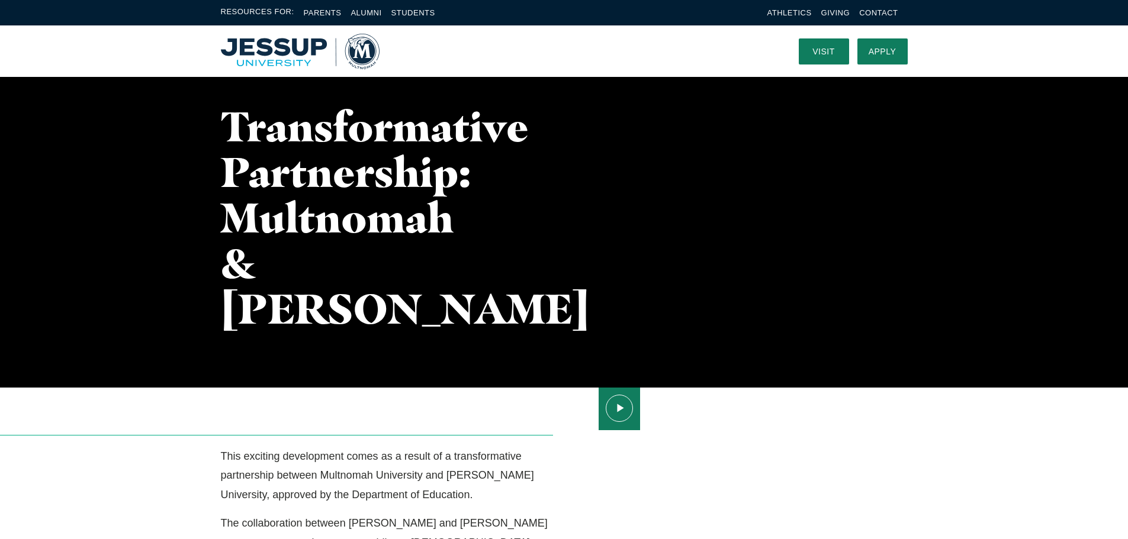 The height and width of the screenshot is (539, 1128). What do you see at coordinates (789, 12) in the screenshot?
I see `a: Athletics` at bounding box center [789, 12].